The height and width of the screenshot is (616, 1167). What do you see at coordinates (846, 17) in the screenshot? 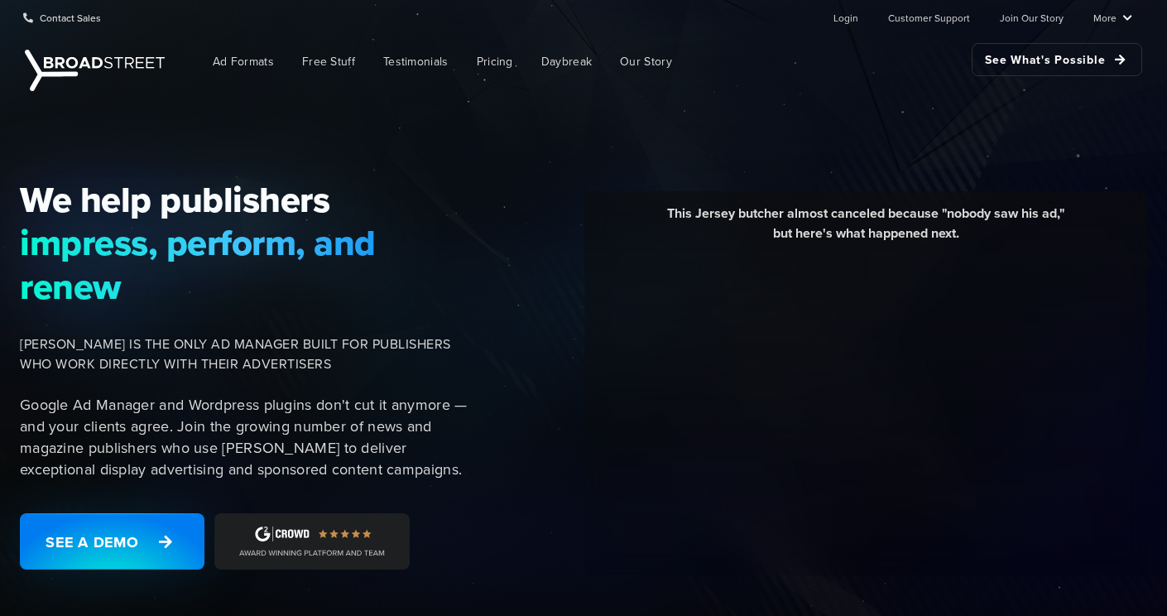
I see `a: Login` at bounding box center [846, 17].